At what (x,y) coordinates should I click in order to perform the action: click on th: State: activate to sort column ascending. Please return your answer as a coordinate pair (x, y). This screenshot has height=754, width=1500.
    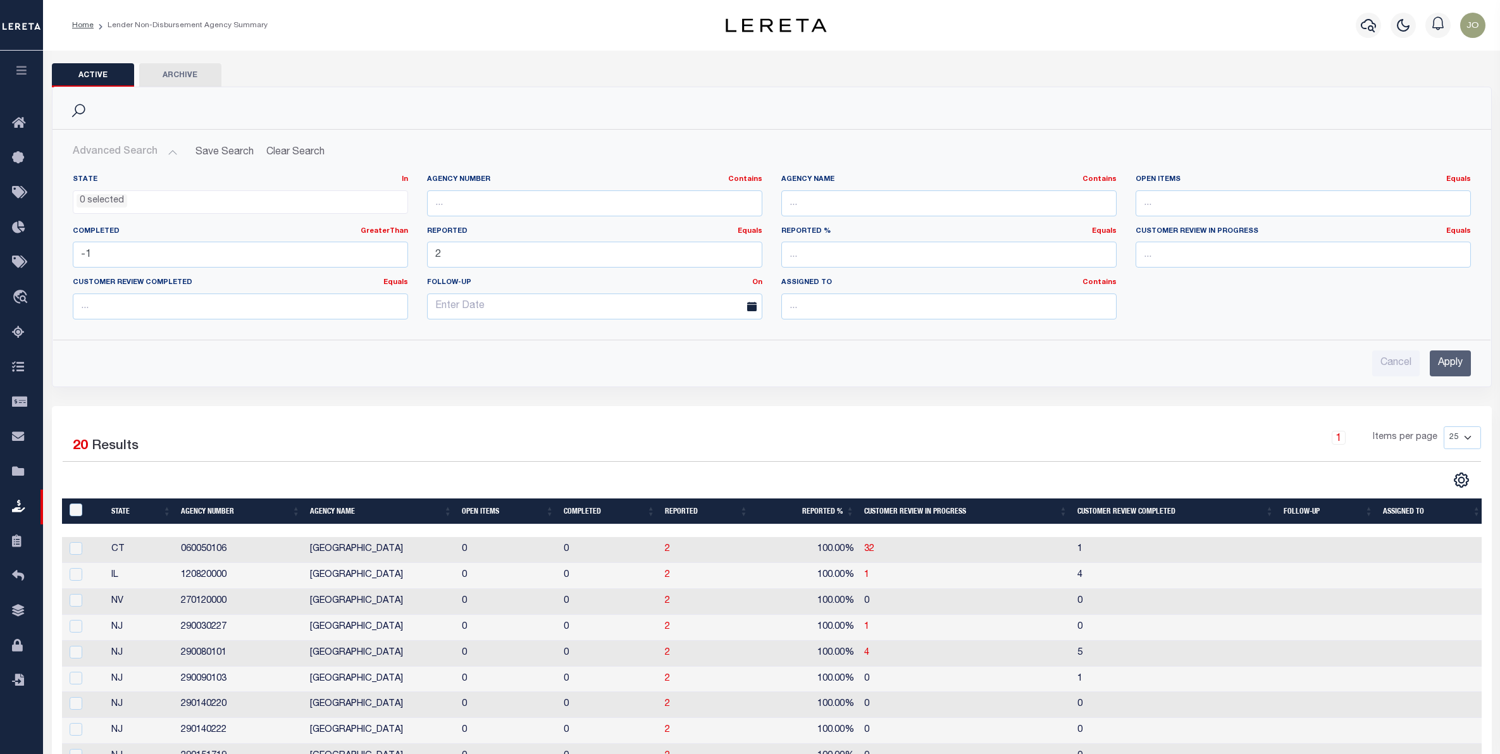
    Looking at the image, I should click on (141, 511).